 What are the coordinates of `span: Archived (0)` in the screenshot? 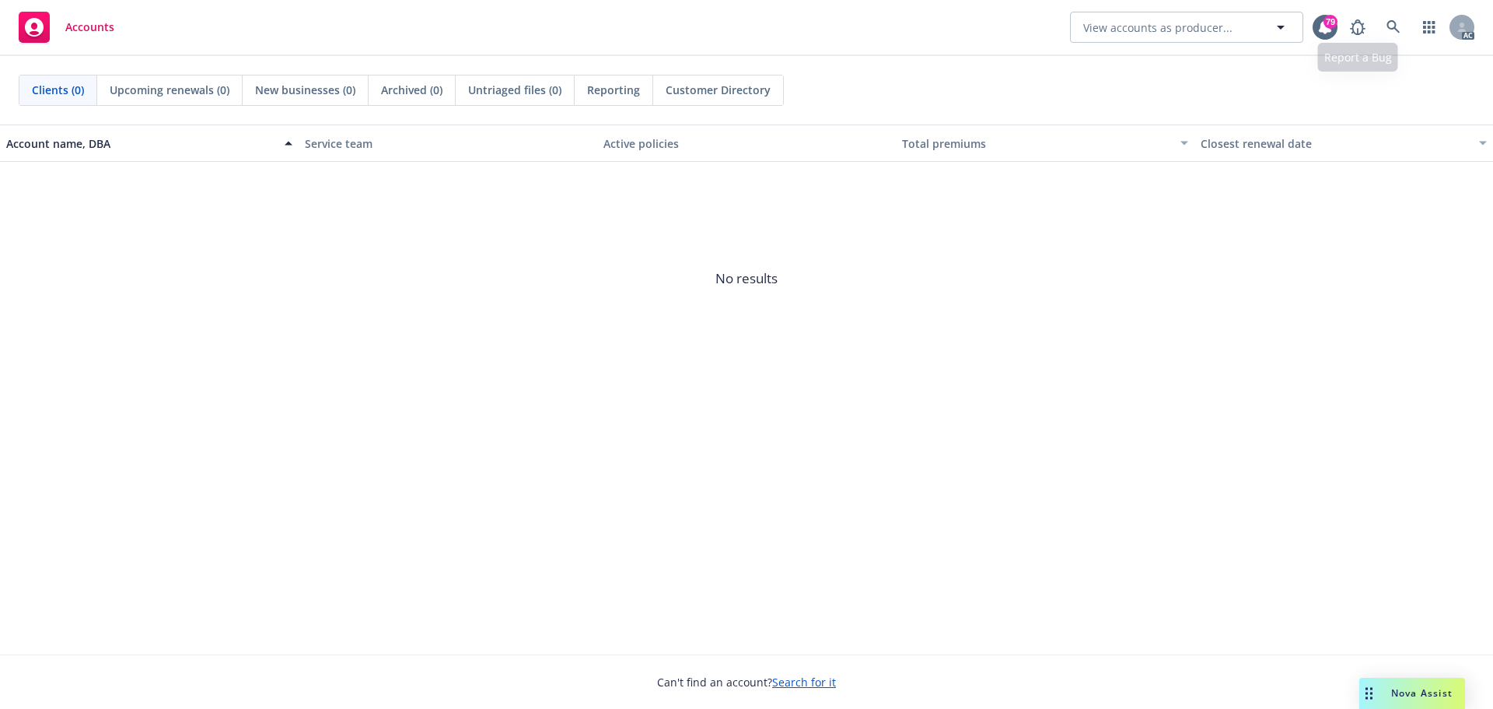 It's located at (411, 89).